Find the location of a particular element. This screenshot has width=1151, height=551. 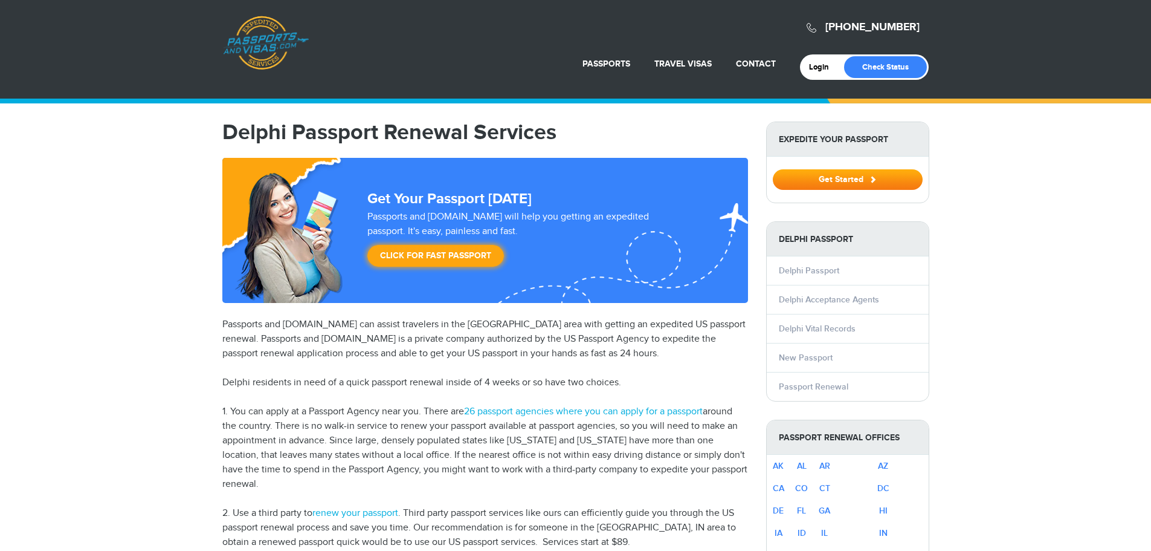

a: Get Started is located at coordinates (848, 179).